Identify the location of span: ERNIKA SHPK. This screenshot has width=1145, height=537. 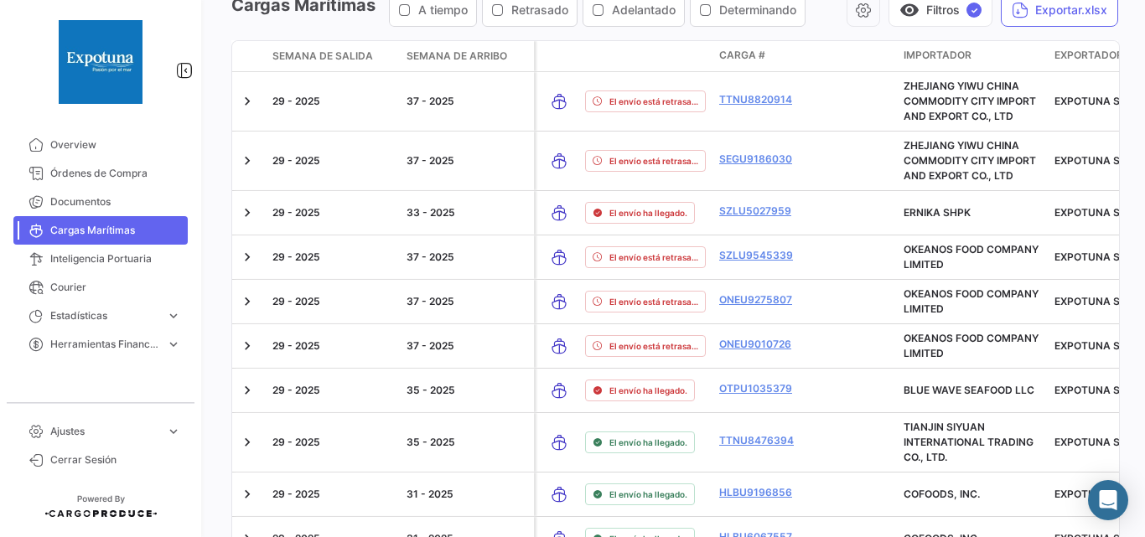
(937, 212).